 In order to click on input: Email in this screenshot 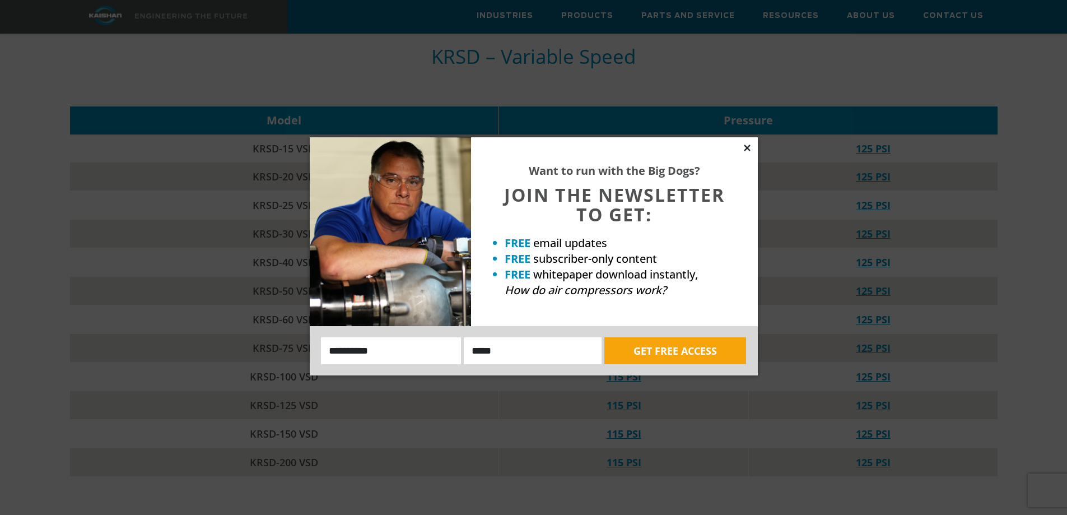, I will do `click(533, 351)`.